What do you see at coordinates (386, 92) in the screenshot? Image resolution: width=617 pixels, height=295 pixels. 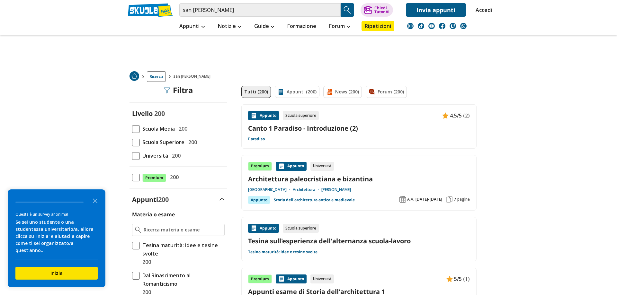 I see `a: Forum (200)` at bounding box center [386, 92].